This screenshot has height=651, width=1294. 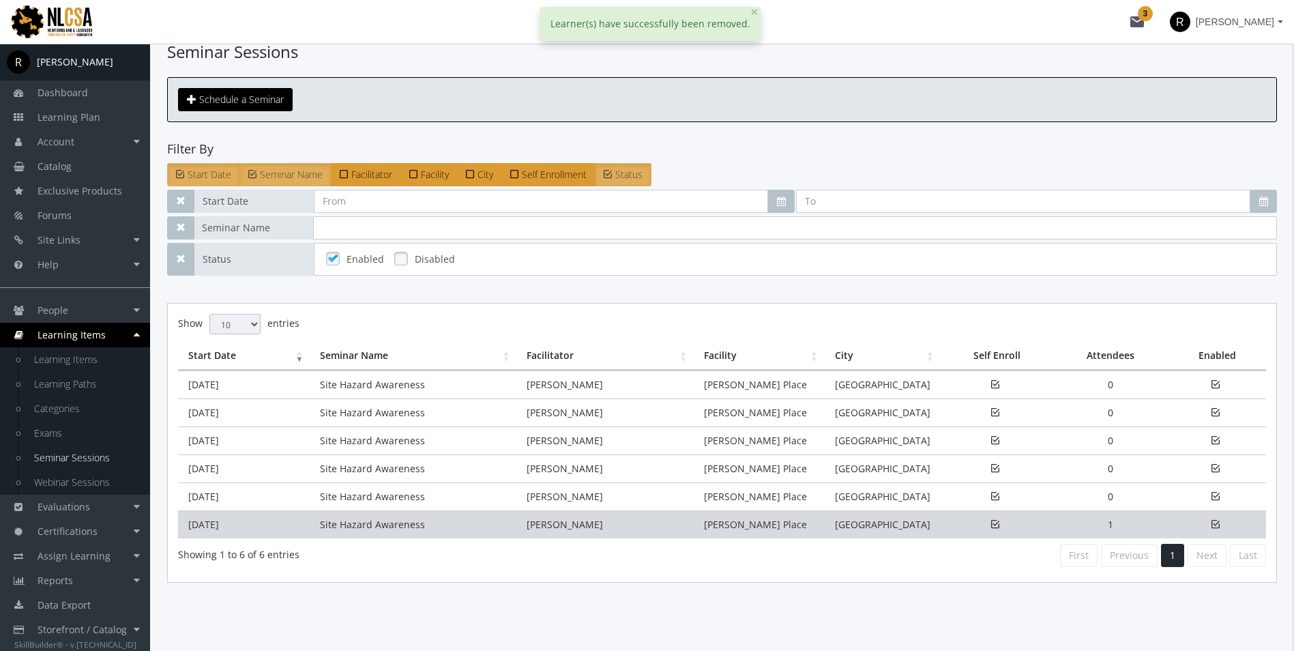 I want to click on mat-icon: mail, so click(x=1137, y=22).